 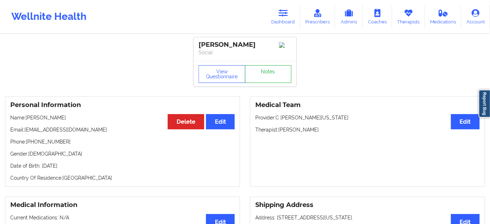 What do you see at coordinates (484, 103) in the screenshot?
I see `a: Report Bug` at bounding box center [484, 103].